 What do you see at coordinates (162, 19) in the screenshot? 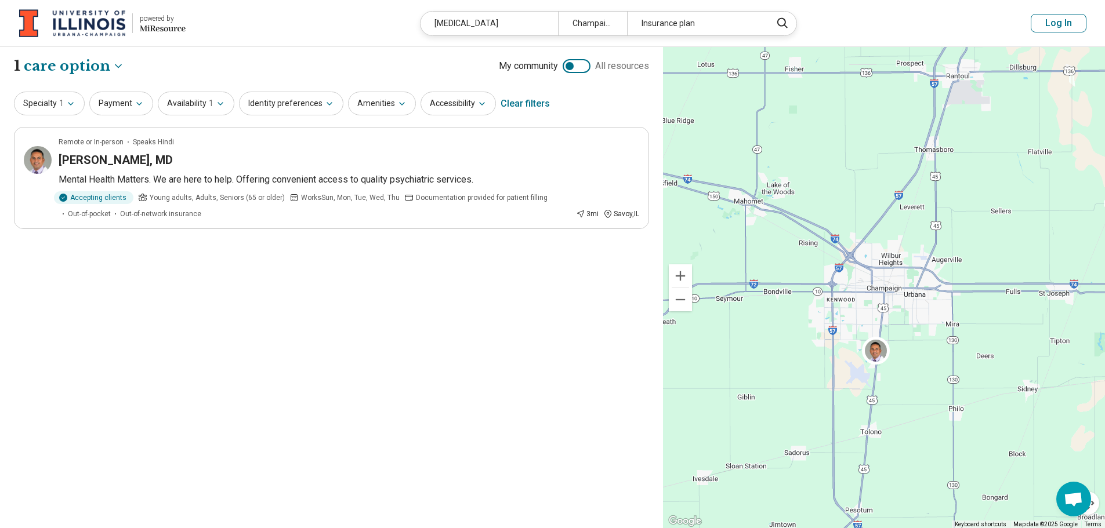
I see `div: powered by` at bounding box center [162, 19].